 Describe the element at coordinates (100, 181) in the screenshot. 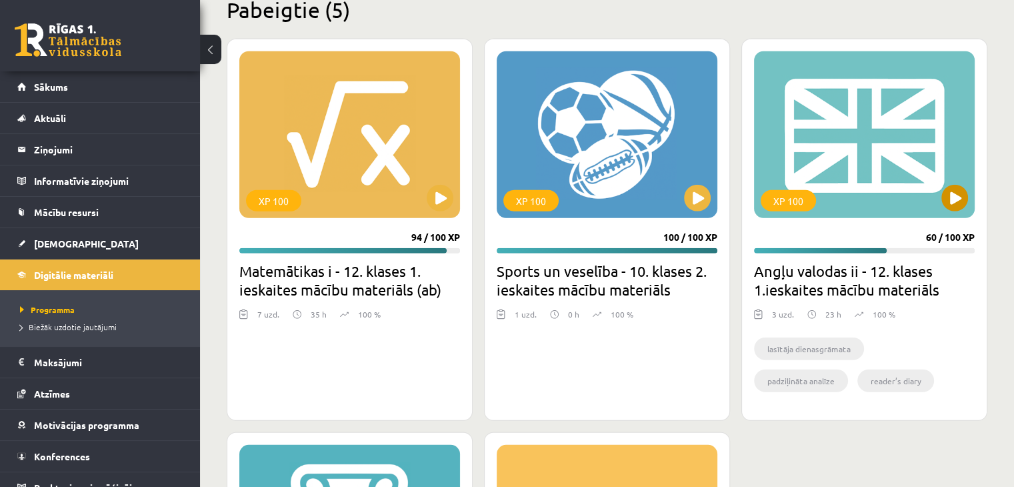

I see `a: Informatīvie ziņojumi` at that location.